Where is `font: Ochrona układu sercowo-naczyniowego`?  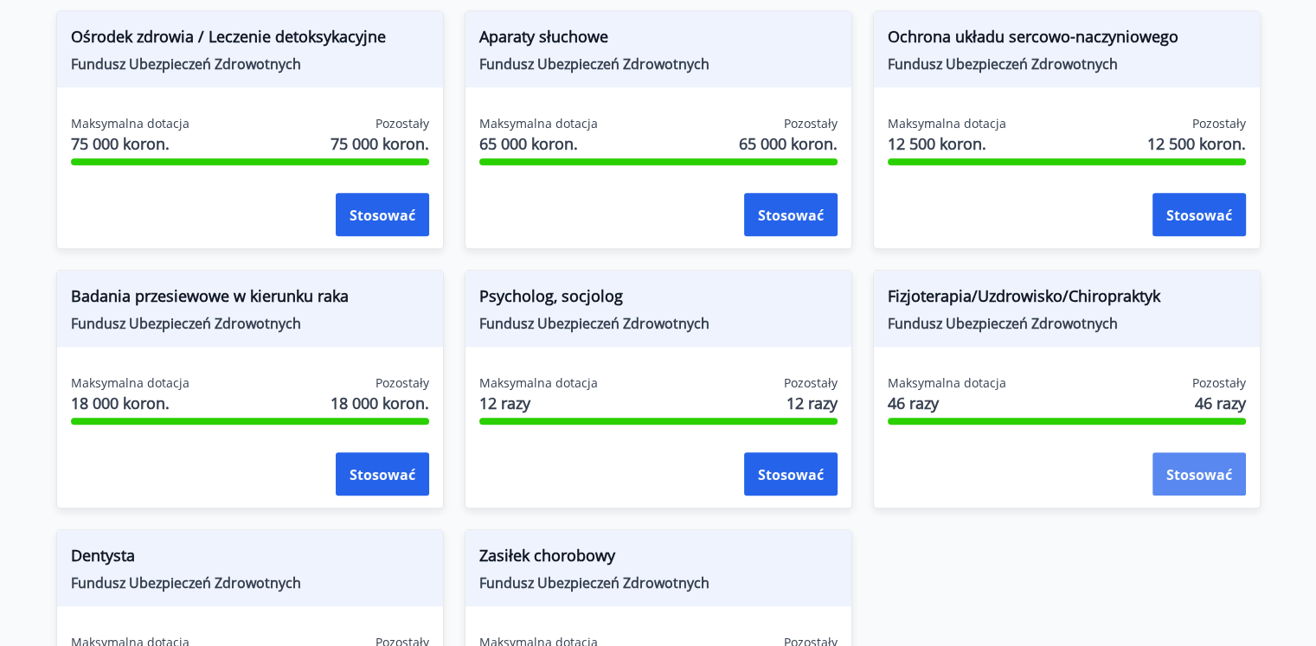
font: Ochrona układu sercowo-naczyniowego is located at coordinates (1033, 36).